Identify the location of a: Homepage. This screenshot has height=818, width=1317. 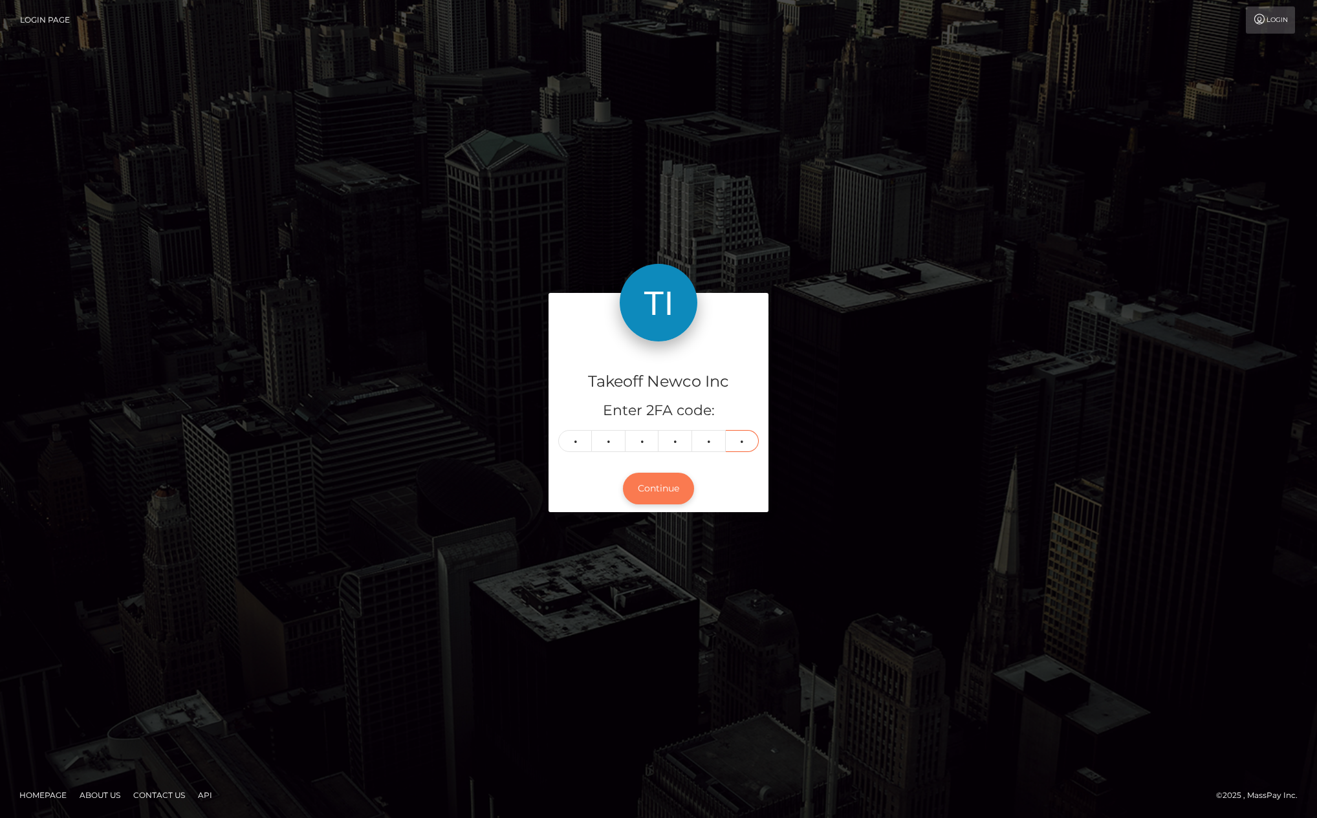
(43, 795).